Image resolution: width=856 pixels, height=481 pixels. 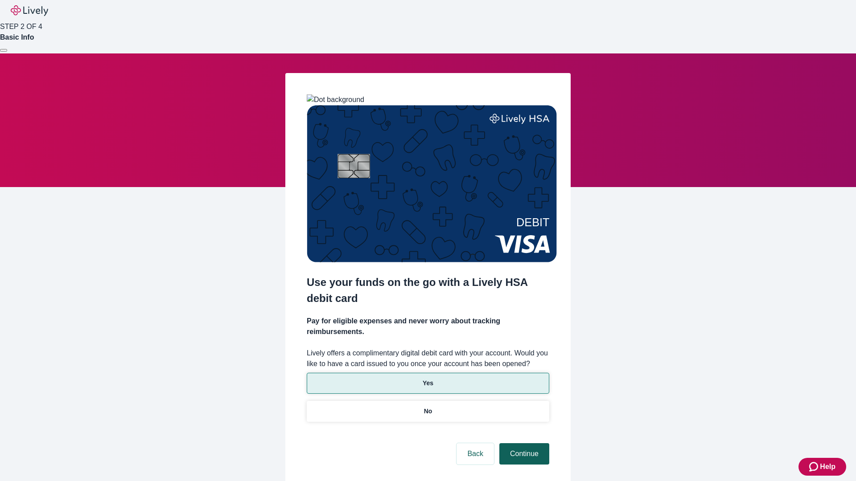 I want to click on svg: Zendesk support icon, so click(x=814, y=467).